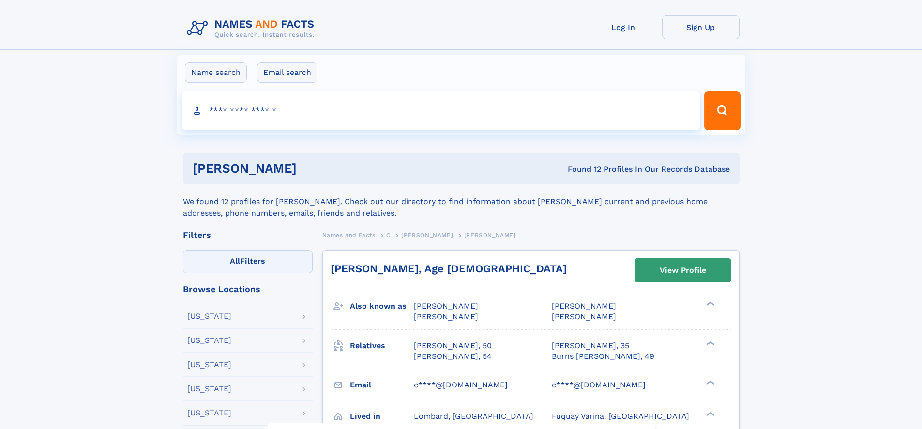 Image resolution: width=922 pixels, height=429 pixels. Describe the element at coordinates (388, 235) in the screenshot. I see `span: C` at that location.